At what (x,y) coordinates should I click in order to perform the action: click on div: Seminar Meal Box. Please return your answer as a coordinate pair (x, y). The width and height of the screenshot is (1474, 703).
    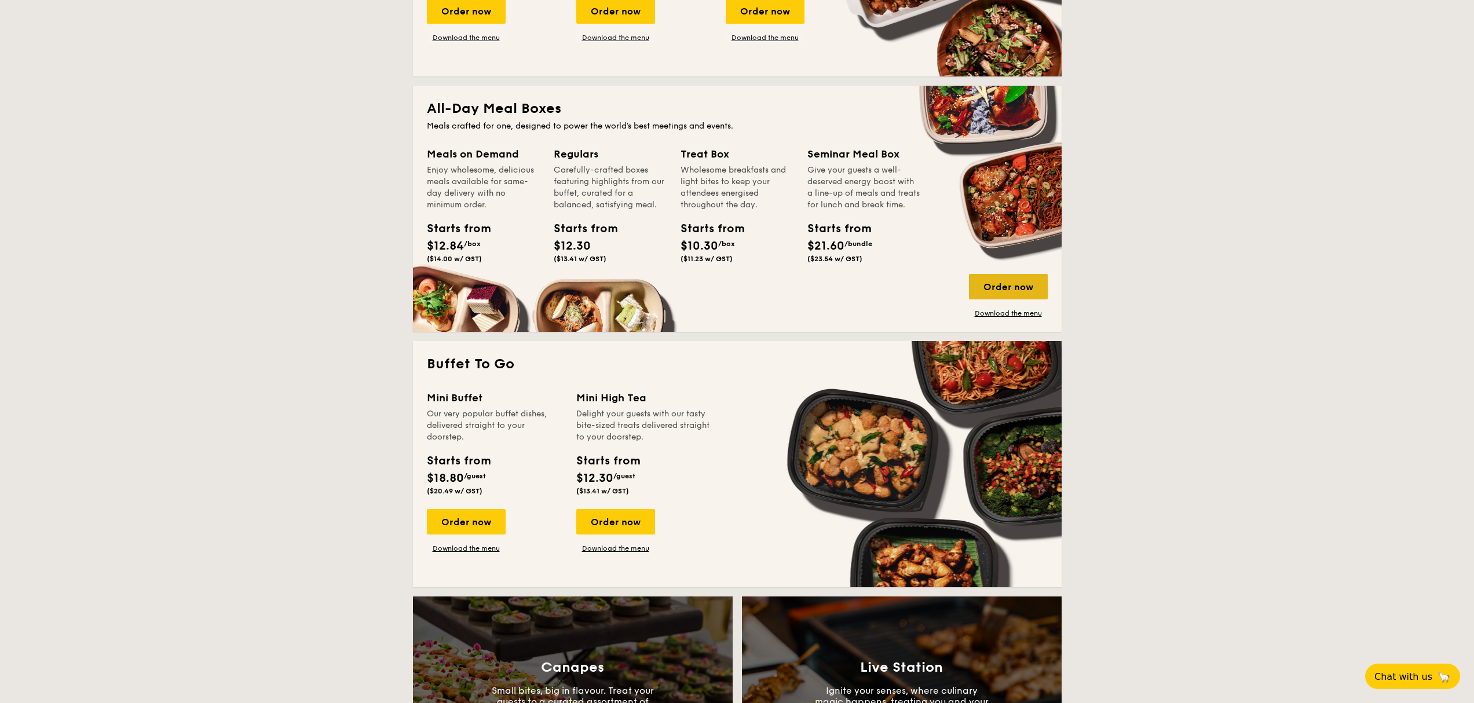
    Looking at the image, I should click on (864, 154).